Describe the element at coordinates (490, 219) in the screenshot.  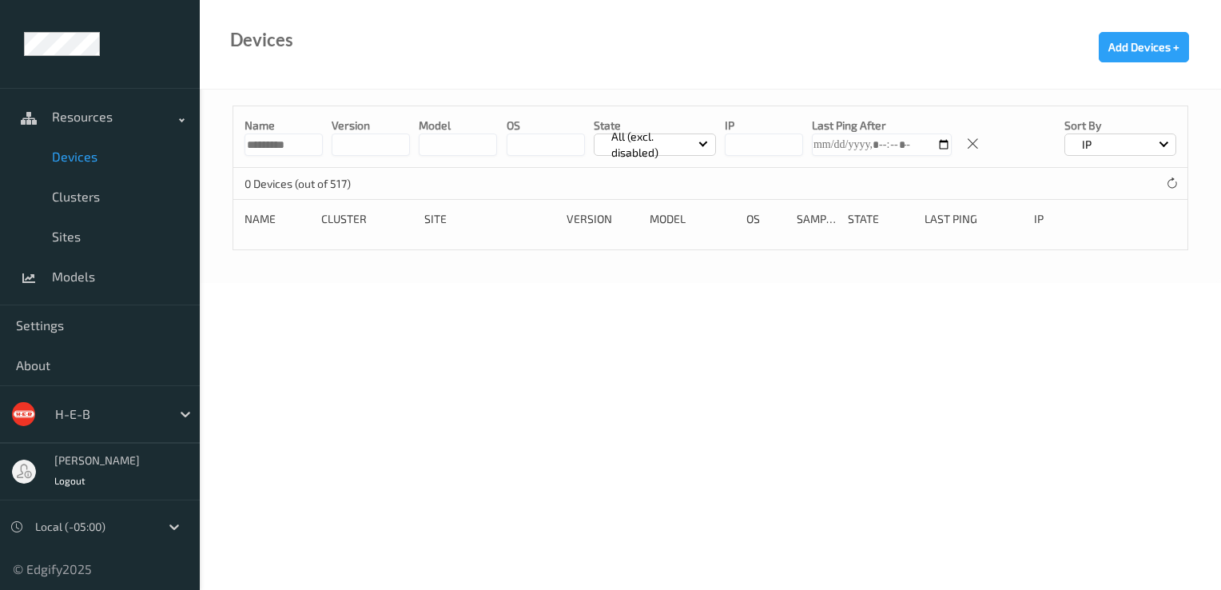
I see `div: Site` at that location.